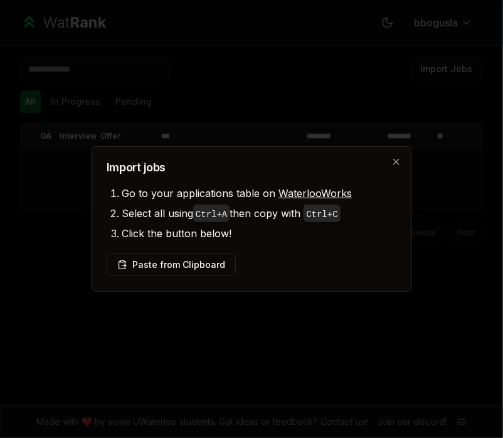 The width and height of the screenshot is (503, 438). What do you see at coordinates (315, 193) in the screenshot?
I see `a: WaterlooWorks` at bounding box center [315, 193].